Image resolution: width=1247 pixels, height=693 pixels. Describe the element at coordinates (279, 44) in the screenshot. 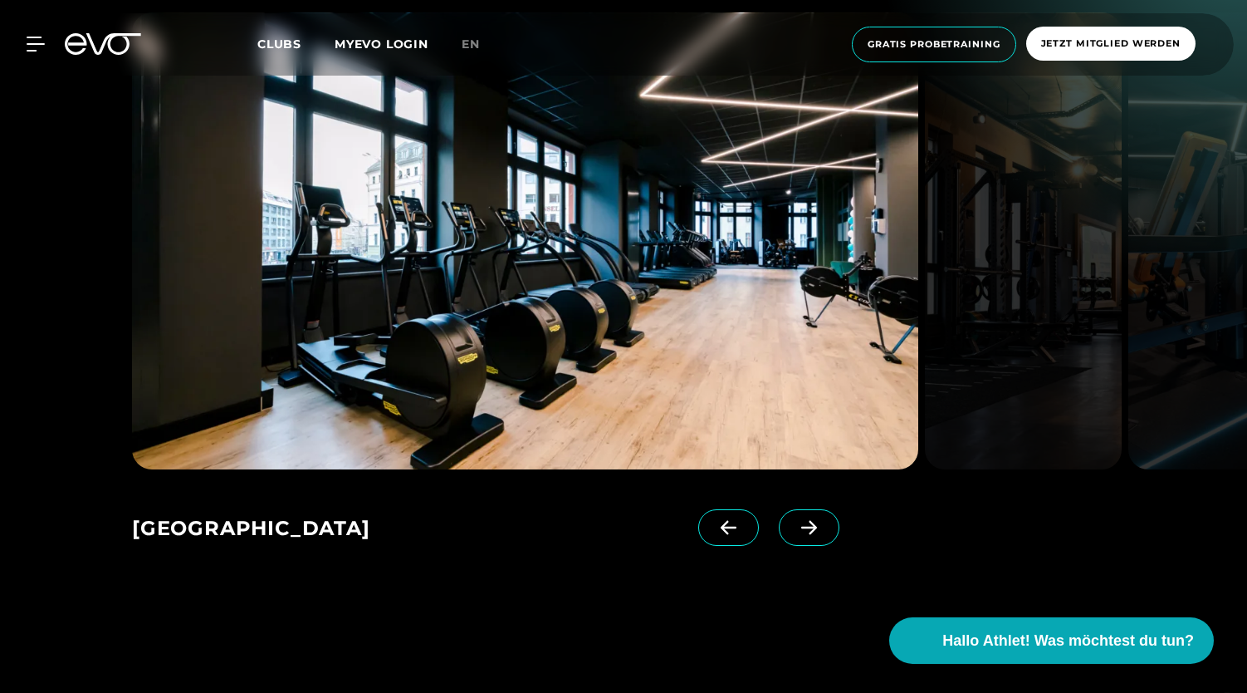

I see `span: Clubs` at that location.